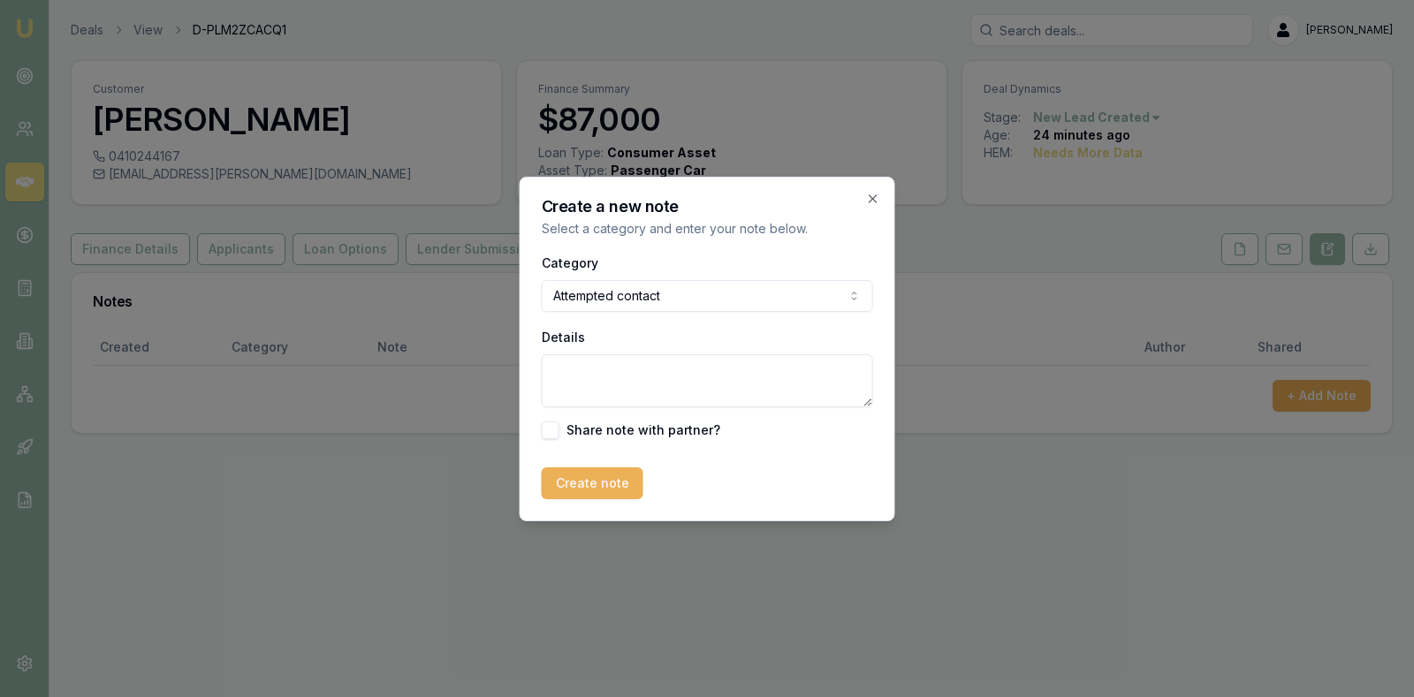  What do you see at coordinates (563, 337) in the screenshot?
I see `label: Details` at bounding box center [563, 337].